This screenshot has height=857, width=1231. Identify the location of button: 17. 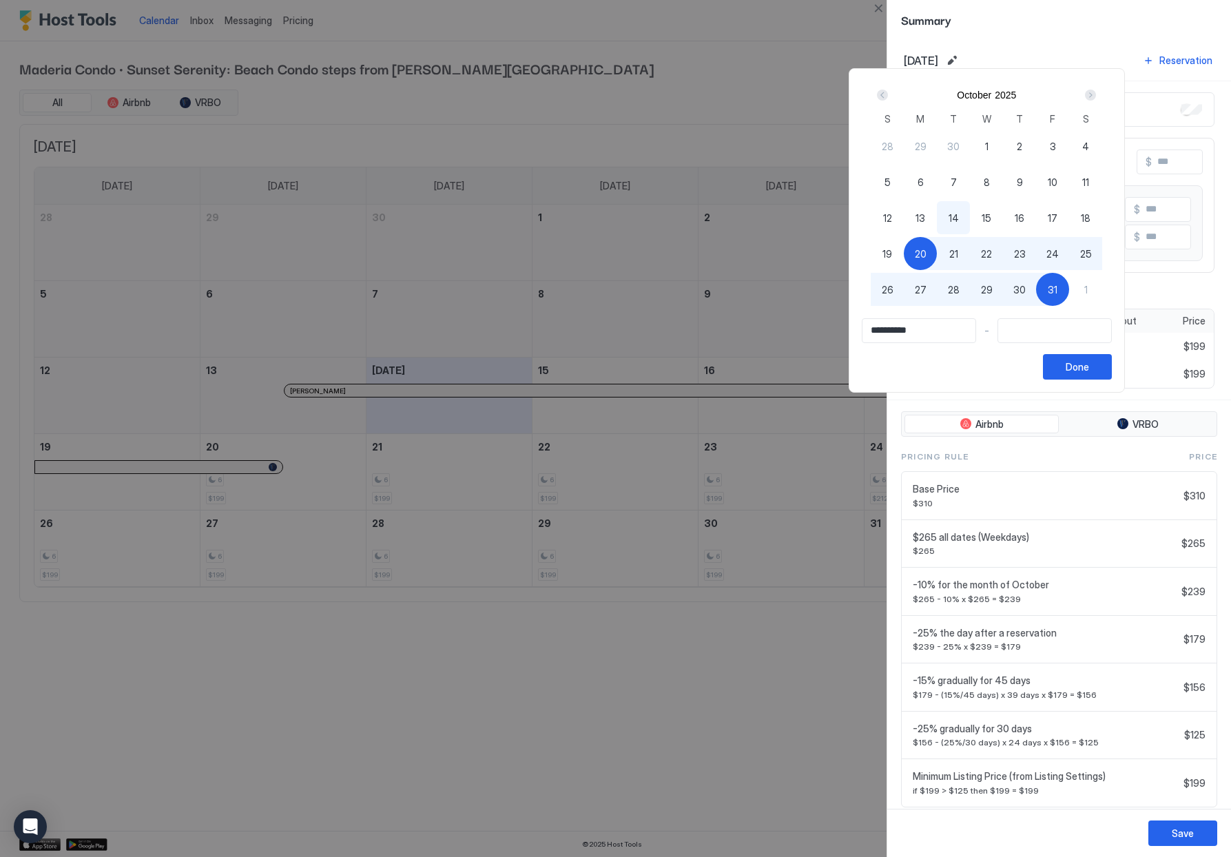
(1053, 218).